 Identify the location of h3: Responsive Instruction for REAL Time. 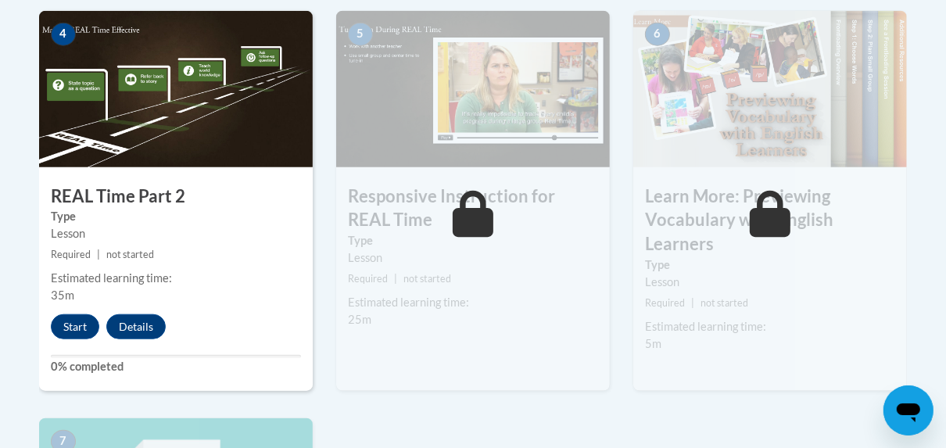
(473, 209).